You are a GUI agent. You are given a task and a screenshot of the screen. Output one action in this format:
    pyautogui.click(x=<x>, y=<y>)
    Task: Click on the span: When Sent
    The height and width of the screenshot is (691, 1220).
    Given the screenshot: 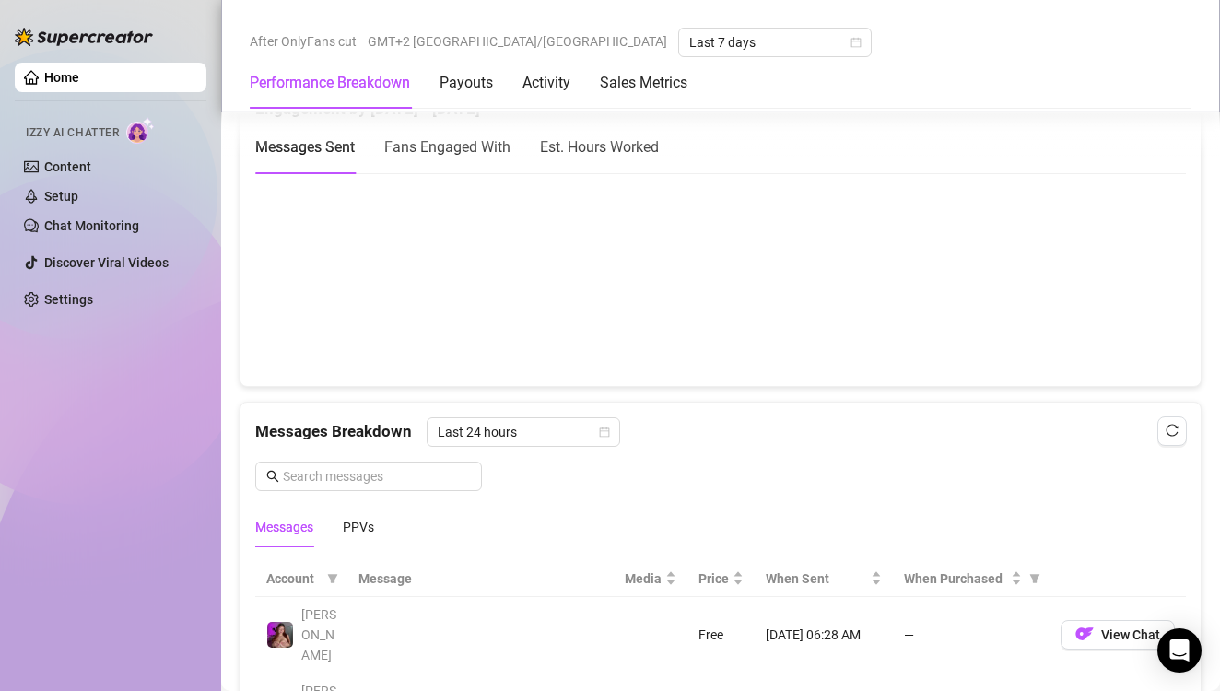 What is the action you would take?
    pyautogui.click(x=816, y=578)
    